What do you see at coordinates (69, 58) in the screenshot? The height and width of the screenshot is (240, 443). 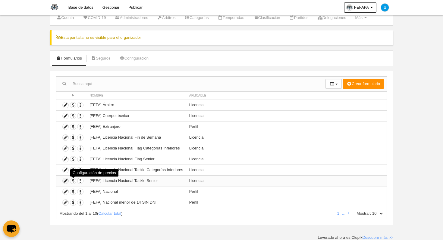 I see `a: Formularios` at bounding box center [69, 58].